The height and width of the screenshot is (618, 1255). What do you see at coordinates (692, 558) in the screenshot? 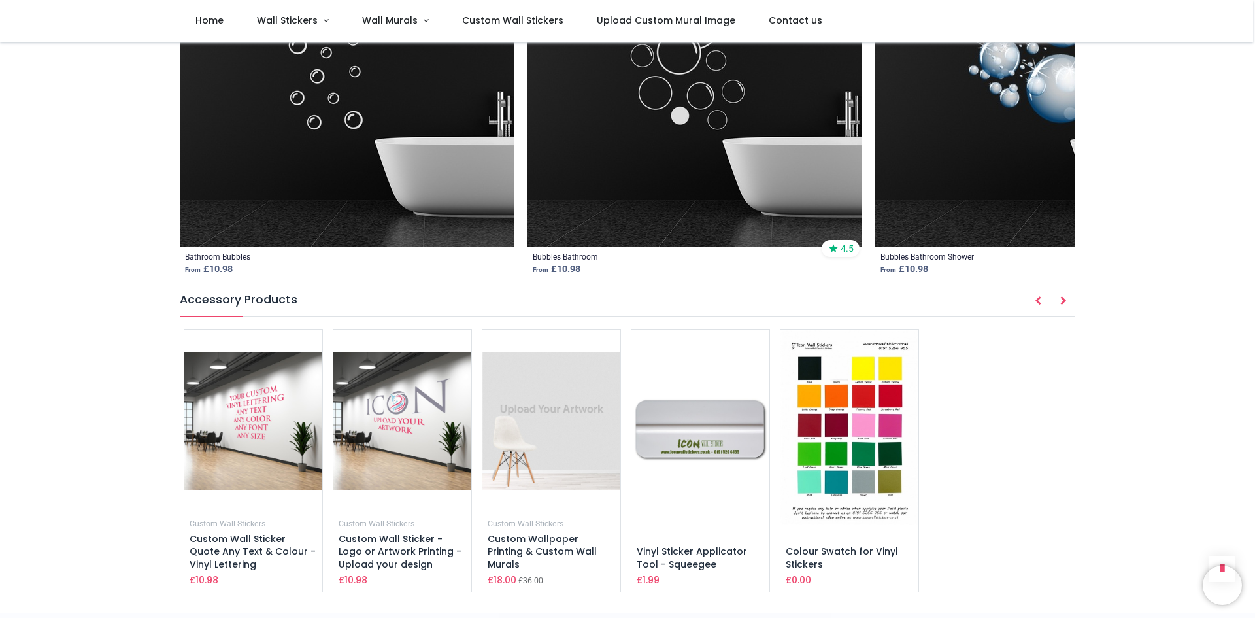
I see `span: Vinyl Sticker Applicator Tool - Squeegee` at bounding box center [692, 558].